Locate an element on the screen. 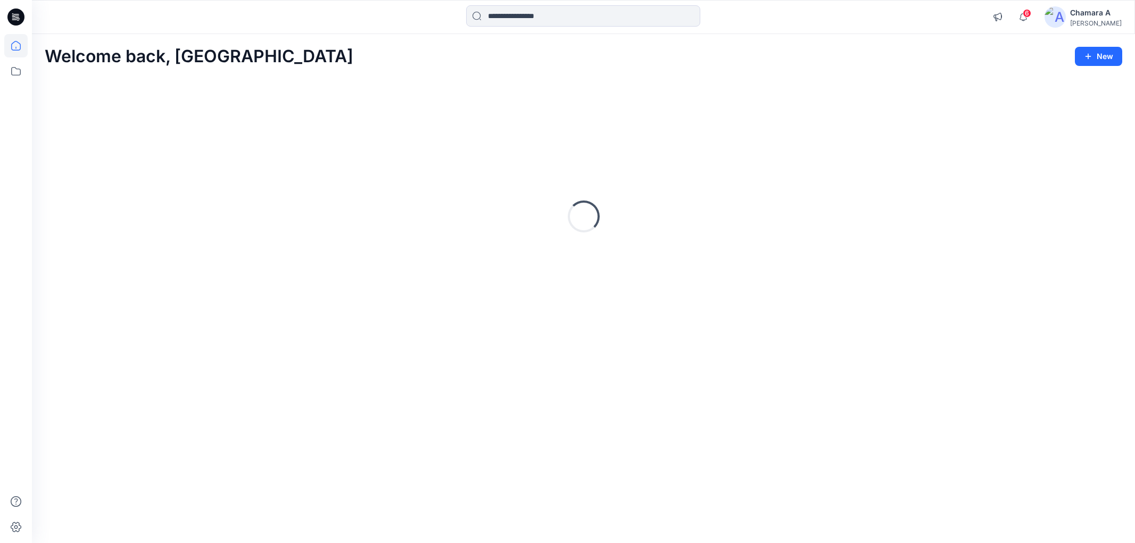  button: New is located at coordinates (1098, 56).